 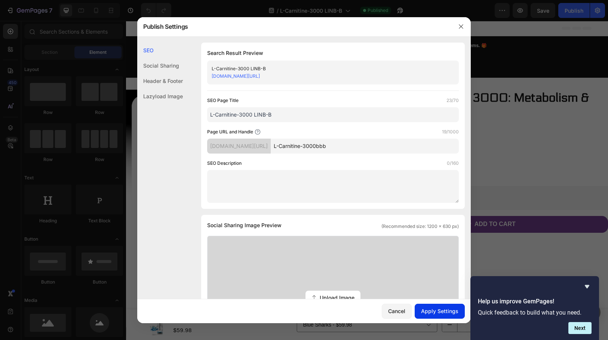 What do you see at coordinates (333, 115) in the screenshot?
I see `input: Title` at bounding box center [333, 115].